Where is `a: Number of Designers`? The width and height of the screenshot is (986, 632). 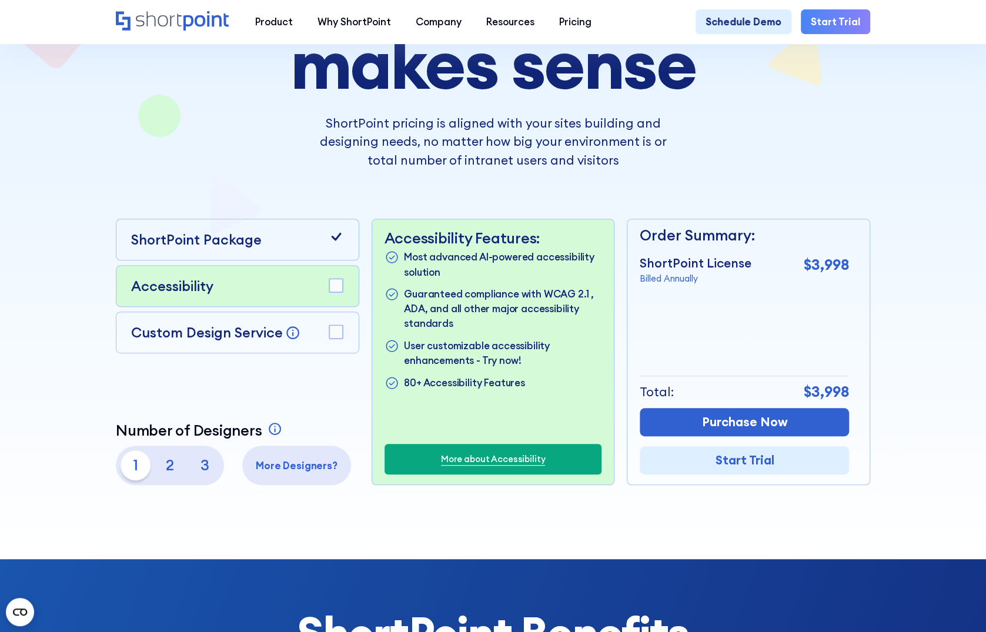 a: Number of Designers is located at coordinates (201, 430).